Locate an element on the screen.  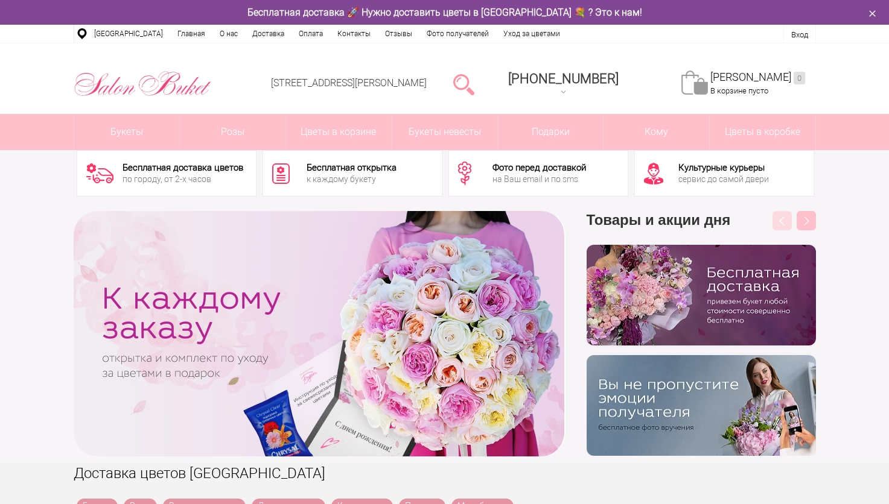
a: Главная is located at coordinates (191, 34).